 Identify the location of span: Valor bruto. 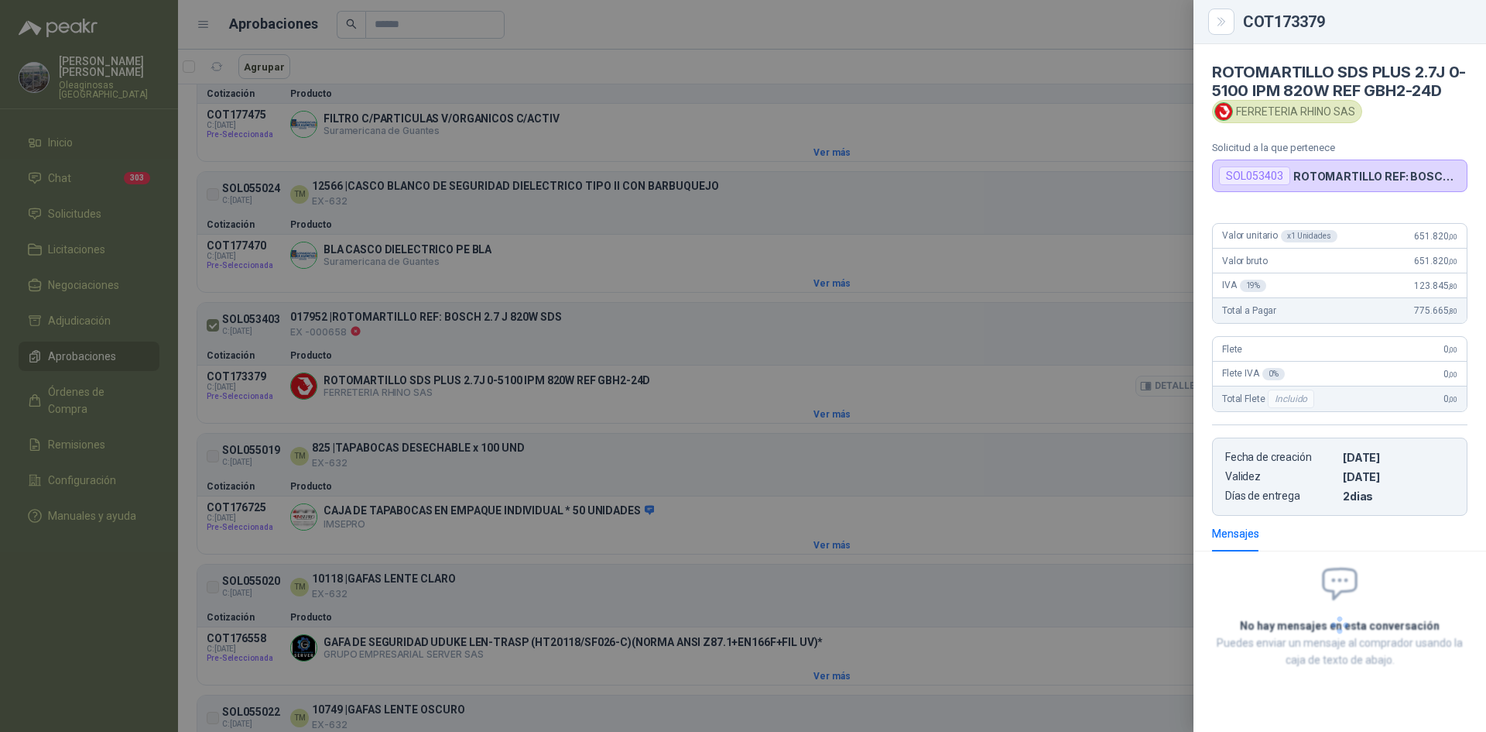
(1245, 261).